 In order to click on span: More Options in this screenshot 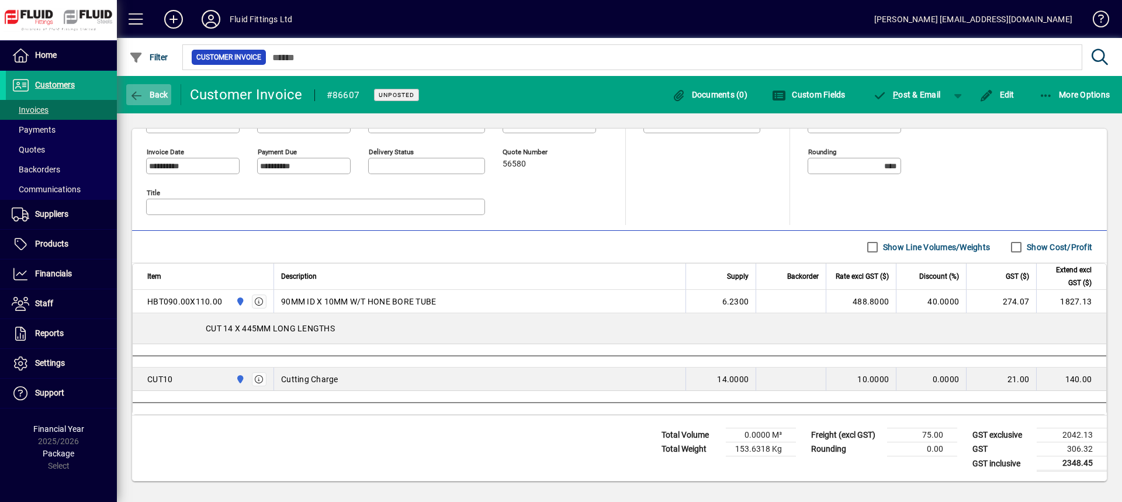, I will do `click(1075, 95)`.